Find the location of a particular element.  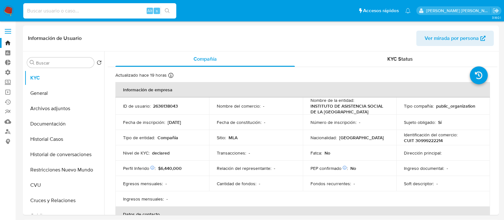

button: General is located at coordinates (64, 93).